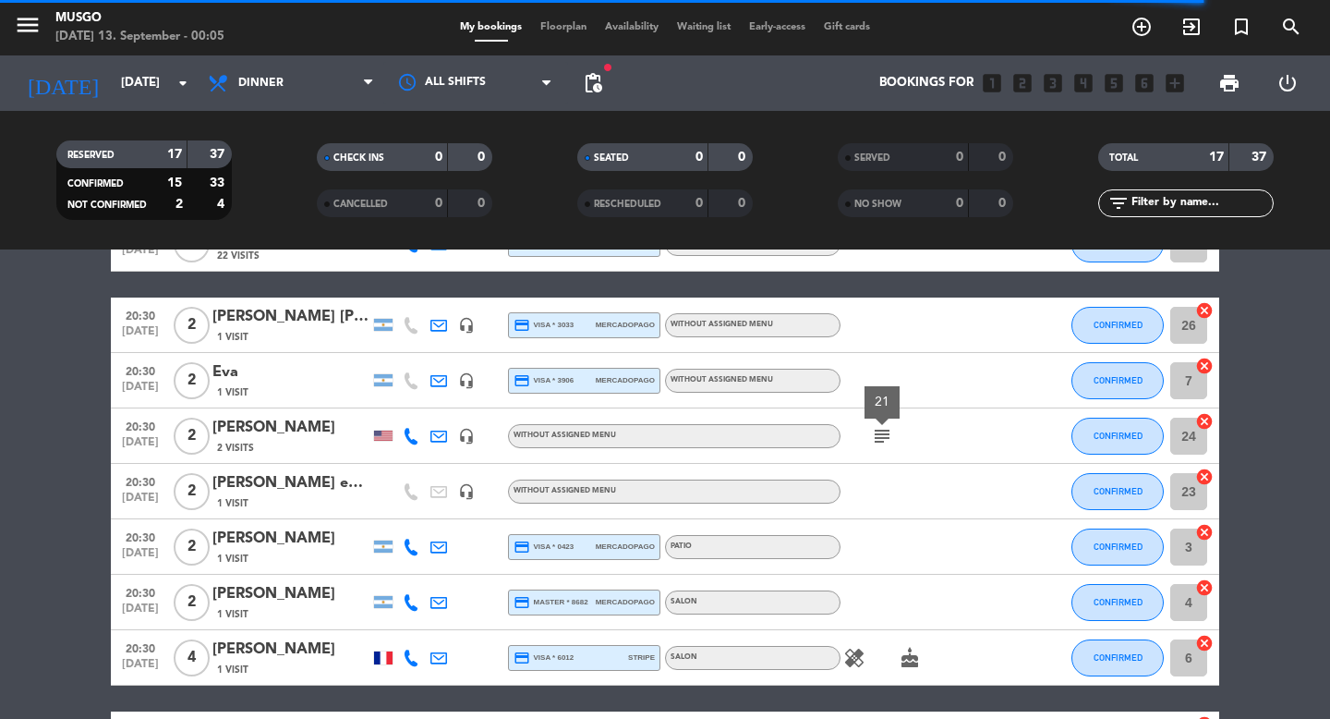  What do you see at coordinates (28, 25) in the screenshot?
I see `i: menu` at bounding box center [28, 25].